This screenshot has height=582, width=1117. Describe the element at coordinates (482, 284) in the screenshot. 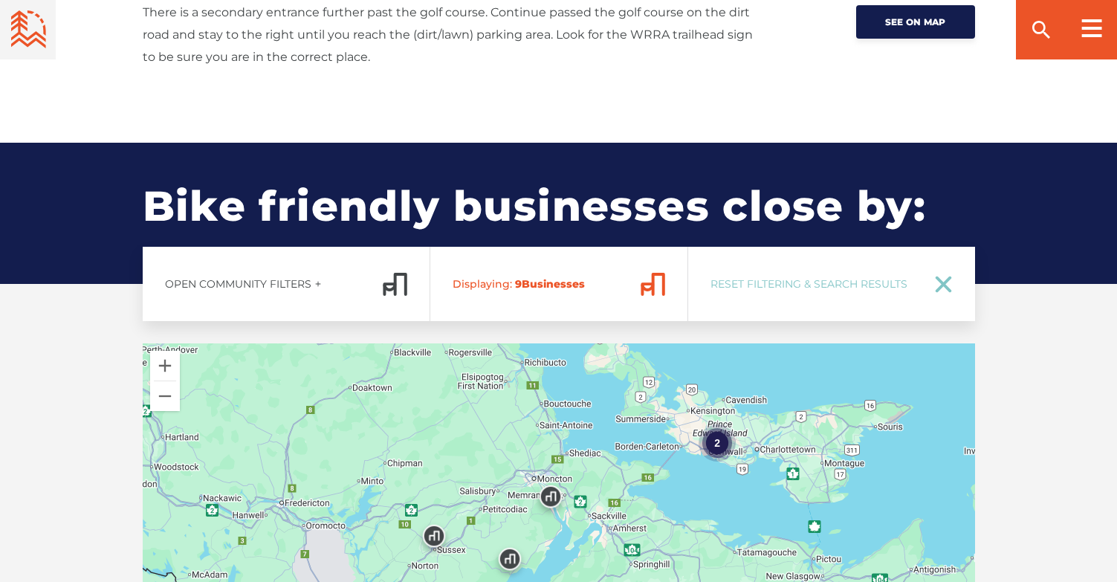

I see `span: Displaying:` at that location.